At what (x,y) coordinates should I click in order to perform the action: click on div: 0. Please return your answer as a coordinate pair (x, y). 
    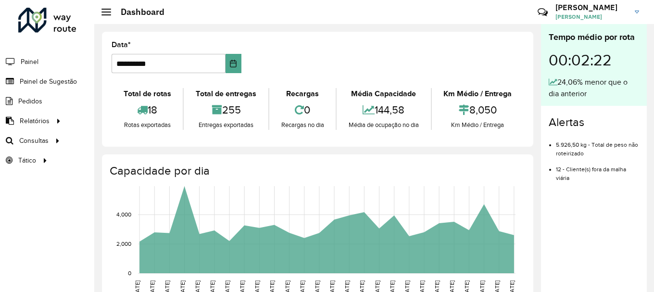
    Looking at the image, I should click on (302, 110).